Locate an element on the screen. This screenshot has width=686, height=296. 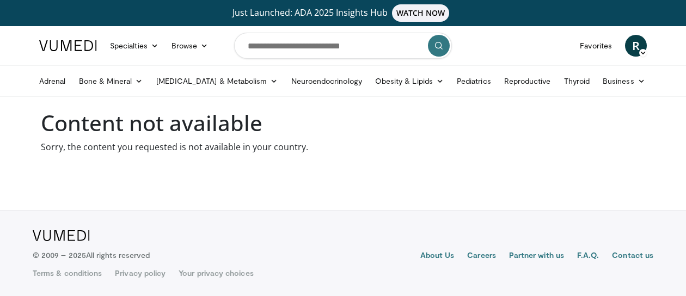
a: Terms & conditions is located at coordinates (67, 273).